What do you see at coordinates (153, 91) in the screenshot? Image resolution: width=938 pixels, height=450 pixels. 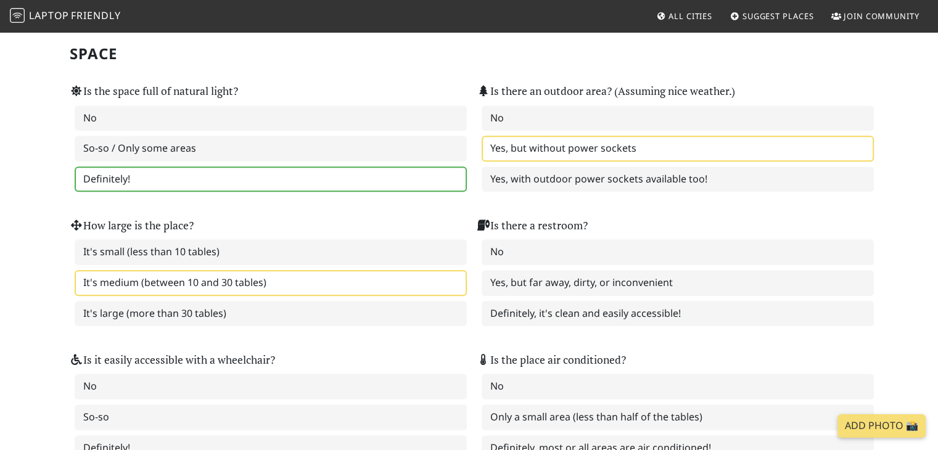 I see `label: Is the space full of natural light?` at bounding box center [153, 91].